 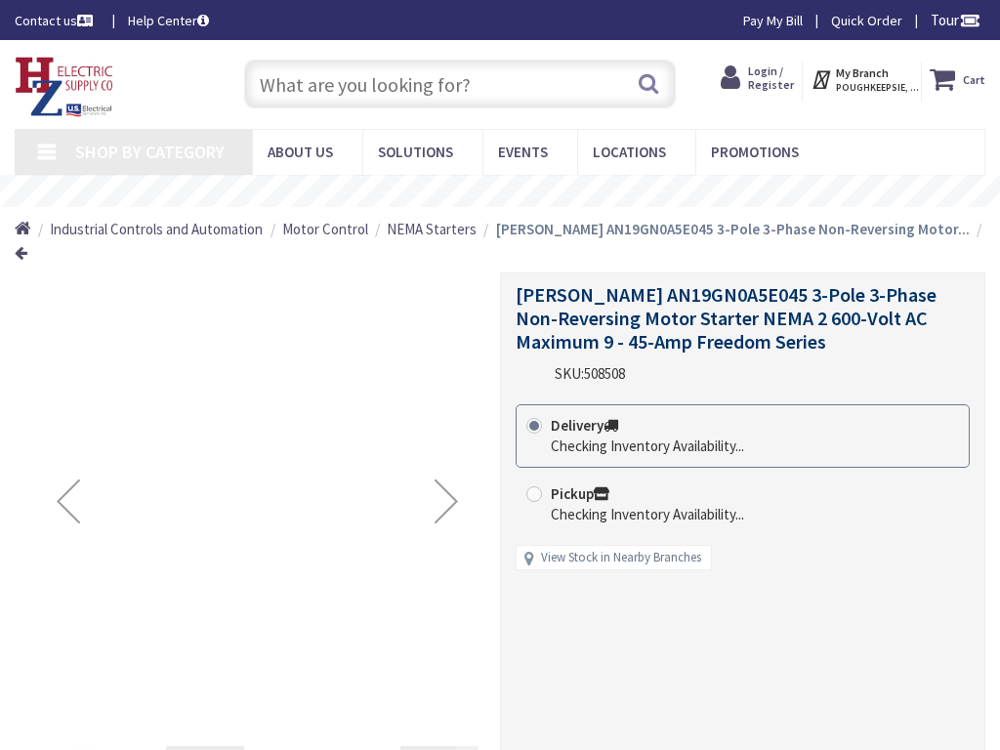 I want to click on div: SKU:, so click(x=590, y=373).